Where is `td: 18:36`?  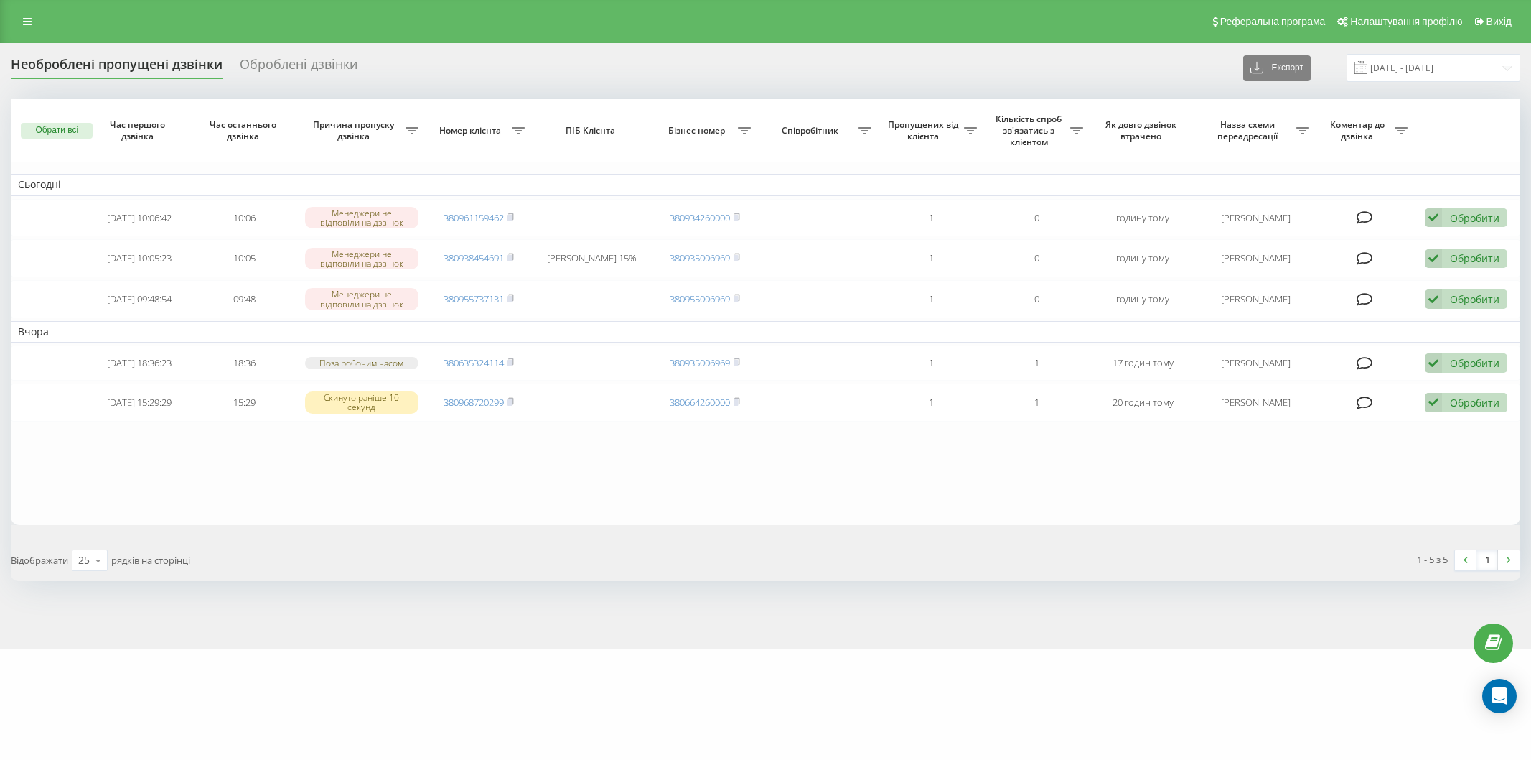 td: 18:36 is located at coordinates (244, 363).